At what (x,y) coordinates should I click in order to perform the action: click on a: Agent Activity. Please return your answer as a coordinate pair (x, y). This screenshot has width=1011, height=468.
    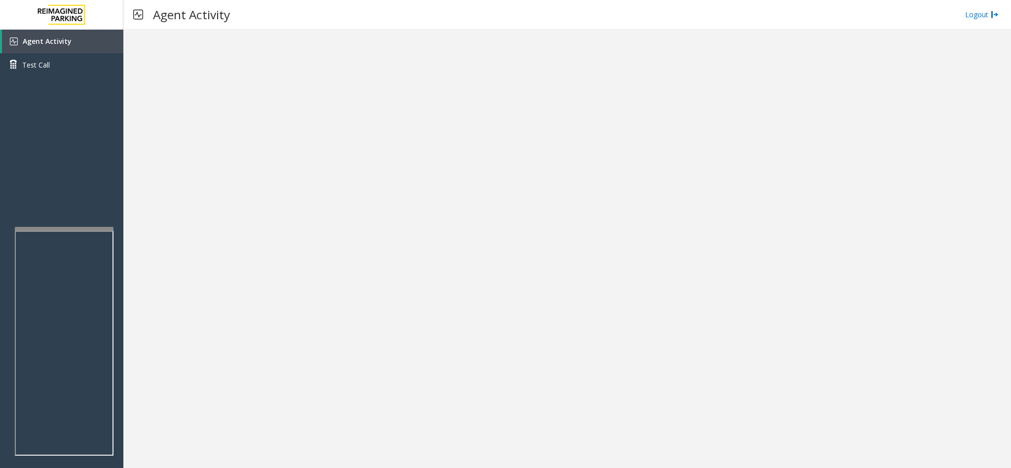
    Looking at the image, I should click on (63, 41).